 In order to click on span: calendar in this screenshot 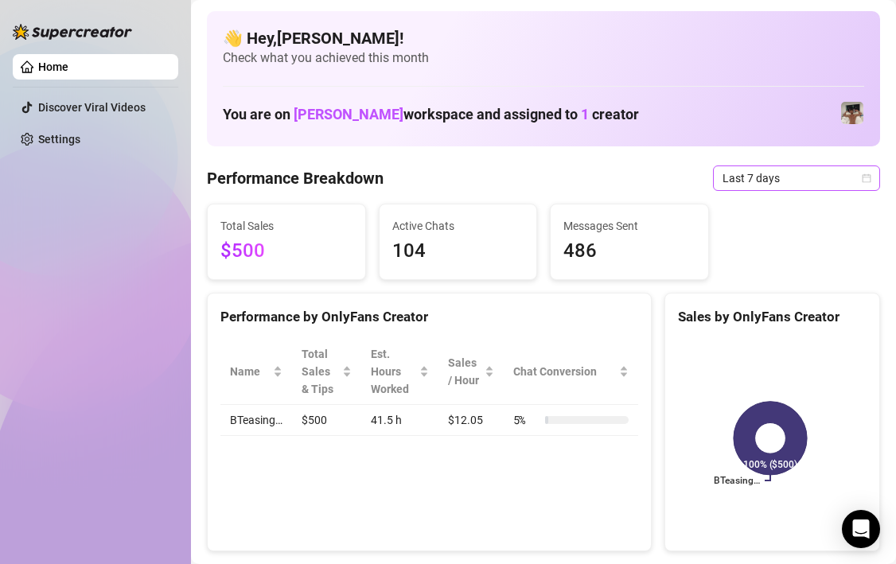, I will do `click(867, 178)`.